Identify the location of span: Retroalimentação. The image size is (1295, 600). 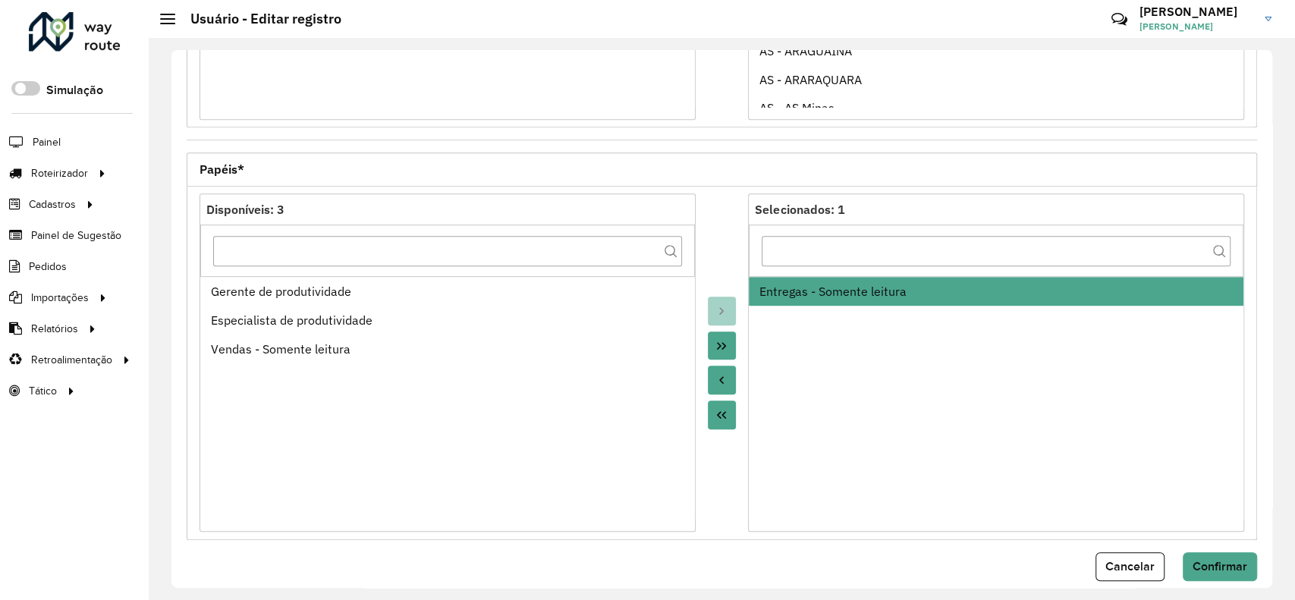
(71, 360).